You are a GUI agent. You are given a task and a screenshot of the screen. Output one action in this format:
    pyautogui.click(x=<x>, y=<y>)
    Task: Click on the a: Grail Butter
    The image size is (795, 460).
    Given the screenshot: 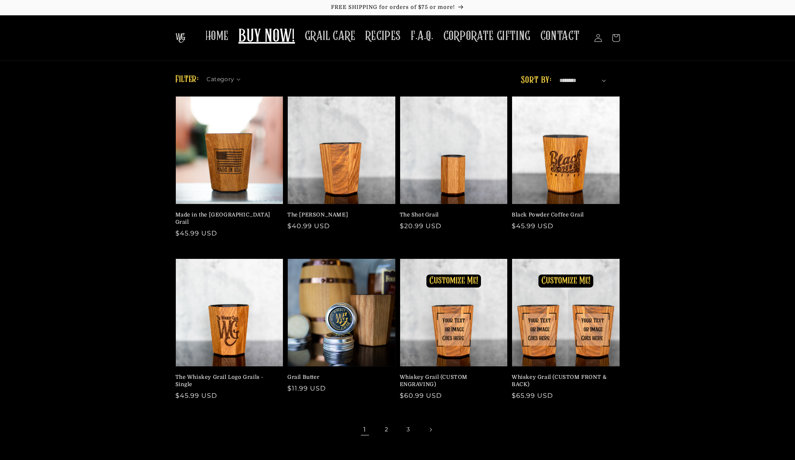 What is the action you would take?
    pyautogui.click(x=339, y=378)
    